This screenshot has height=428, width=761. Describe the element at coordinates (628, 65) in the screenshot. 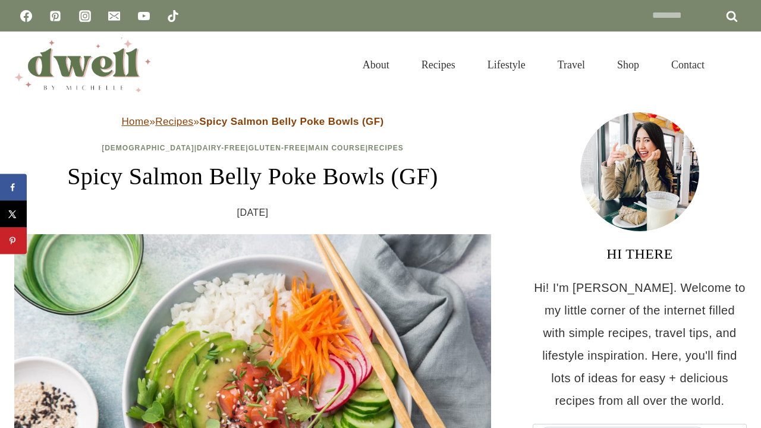

I see `a: Shop` at that location.